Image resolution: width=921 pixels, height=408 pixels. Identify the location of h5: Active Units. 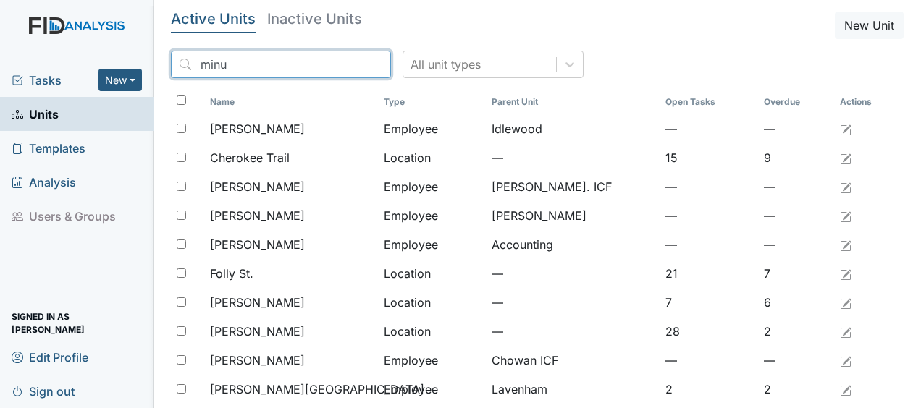
(213, 19).